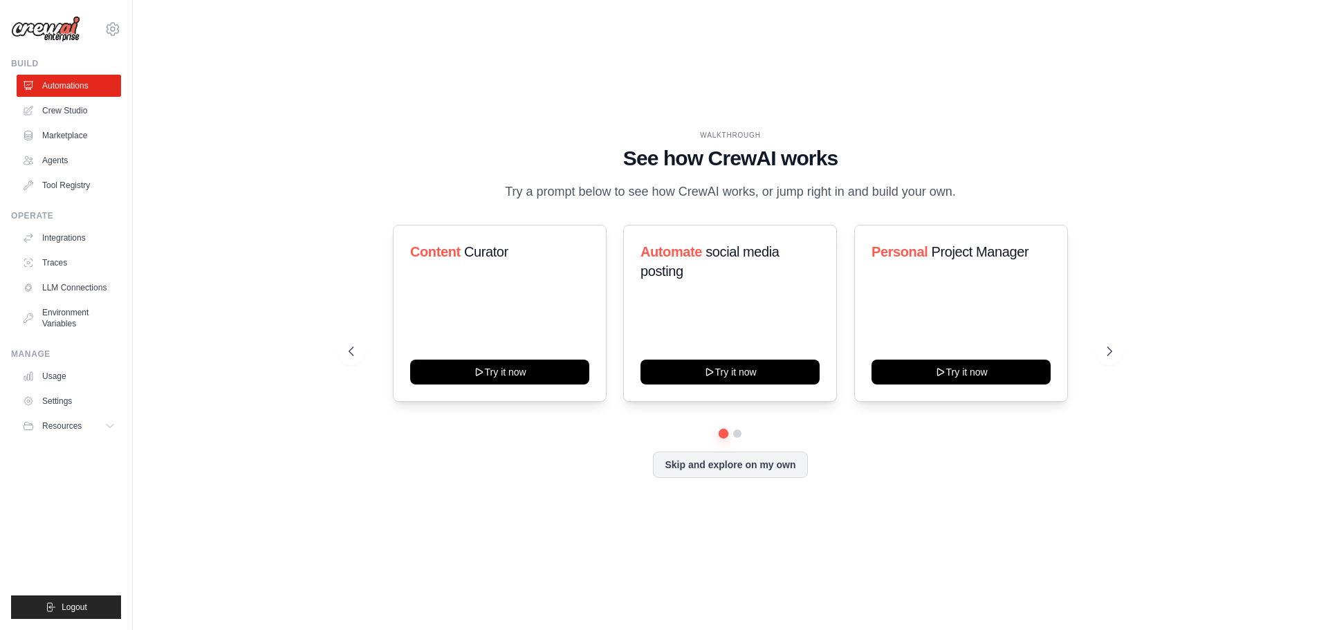 Image resolution: width=1328 pixels, height=630 pixels. Describe the element at coordinates (66, 354) in the screenshot. I see `div: Manage` at that location.